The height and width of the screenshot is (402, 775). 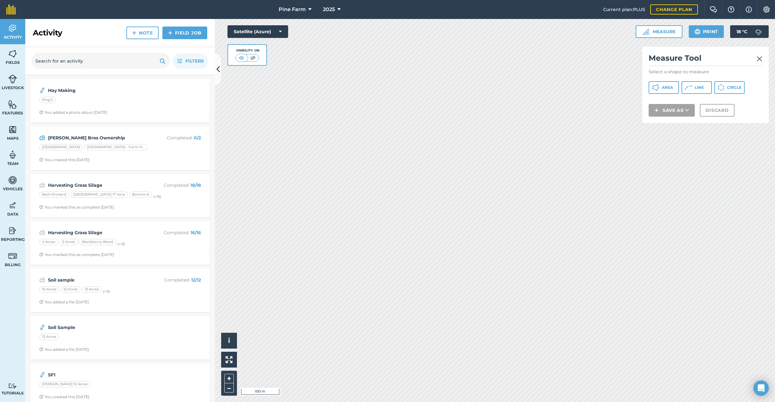 I want to click on small: (+ 15 ), so click(x=157, y=196).